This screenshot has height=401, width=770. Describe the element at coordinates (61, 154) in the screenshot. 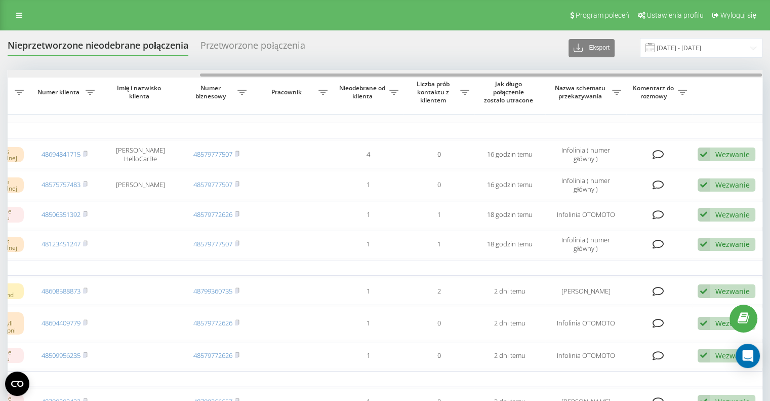

I see `a: 48694841715` at that location.